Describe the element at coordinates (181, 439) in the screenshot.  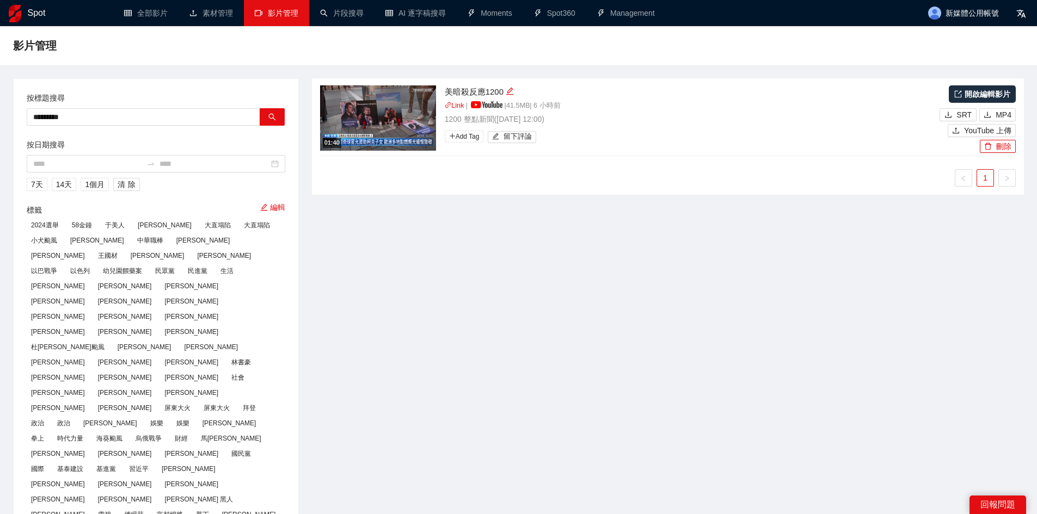
I see `span: 財經` at that location.